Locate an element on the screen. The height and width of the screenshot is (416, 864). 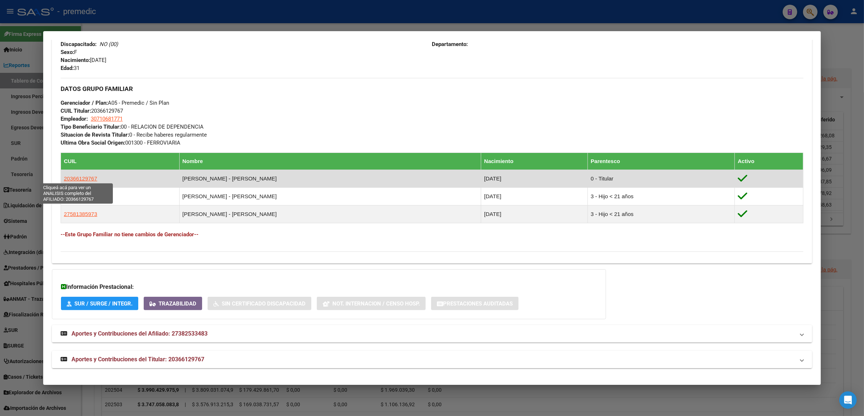
span: Prestaciones Auditadas is located at coordinates (478, 304).